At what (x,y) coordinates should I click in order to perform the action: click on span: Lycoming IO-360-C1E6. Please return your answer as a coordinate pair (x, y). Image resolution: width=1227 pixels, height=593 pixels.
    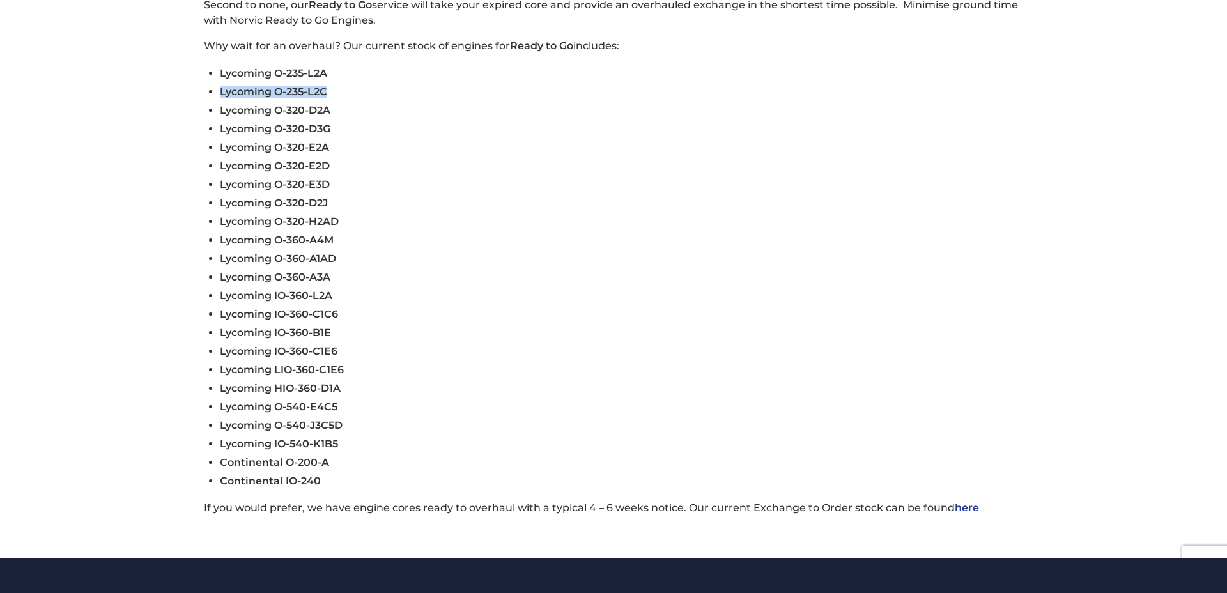
    Looking at the image, I should click on (279, 351).